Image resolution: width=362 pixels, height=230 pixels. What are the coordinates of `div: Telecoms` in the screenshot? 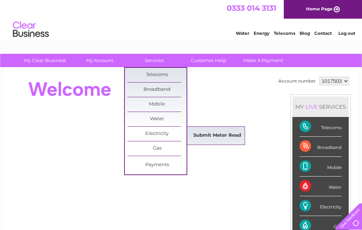 It's located at (320, 127).